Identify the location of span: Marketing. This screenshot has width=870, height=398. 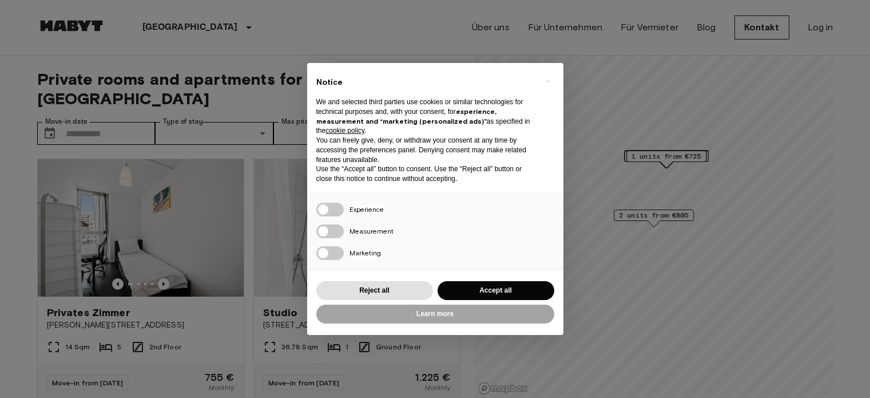
(365, 252).